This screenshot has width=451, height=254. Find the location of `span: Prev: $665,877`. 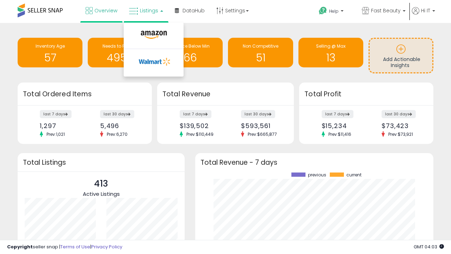

span: Prev: $665,877 is located at coordinates (262, 134).